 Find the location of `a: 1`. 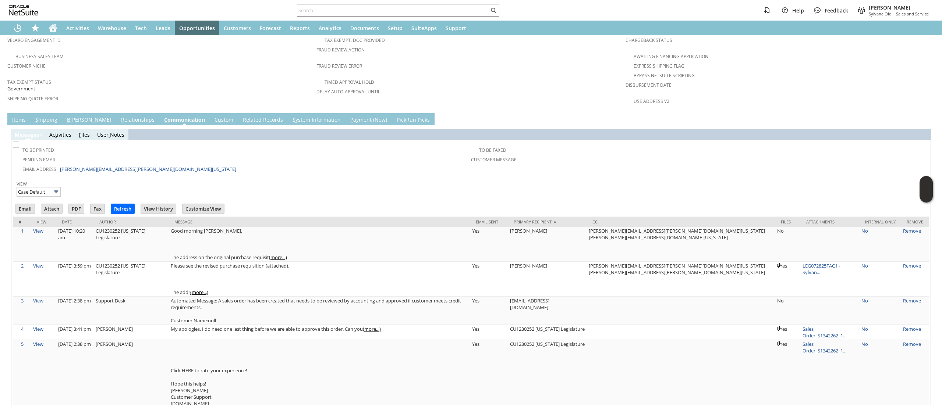

a: 1 is located at coordinates (22, 231).